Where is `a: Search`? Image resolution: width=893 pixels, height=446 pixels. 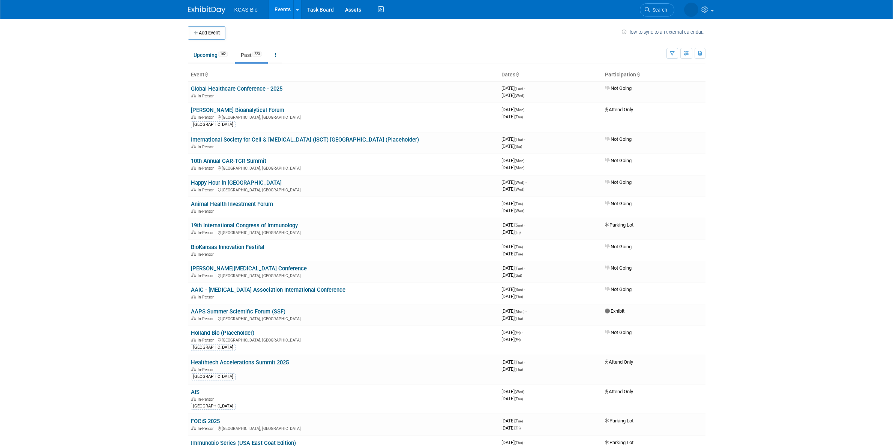 a: Search is located at coordinates (657, 10).